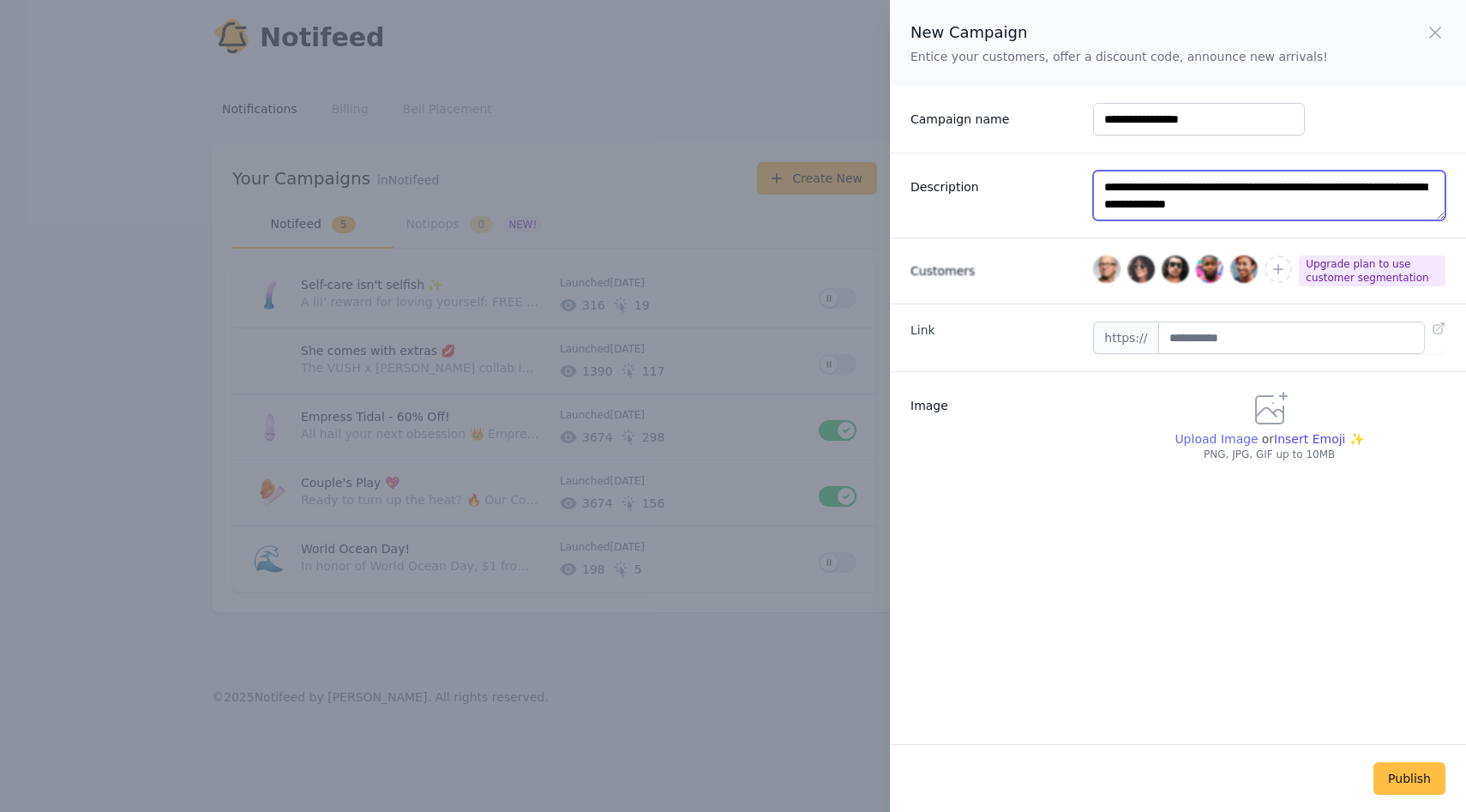  What do you see at coordinates (1119, 57) in the screenshot?
I see `p: Entice your customers, offer a discount code, announce new arrivals!` at bounding box center [1119, 57].